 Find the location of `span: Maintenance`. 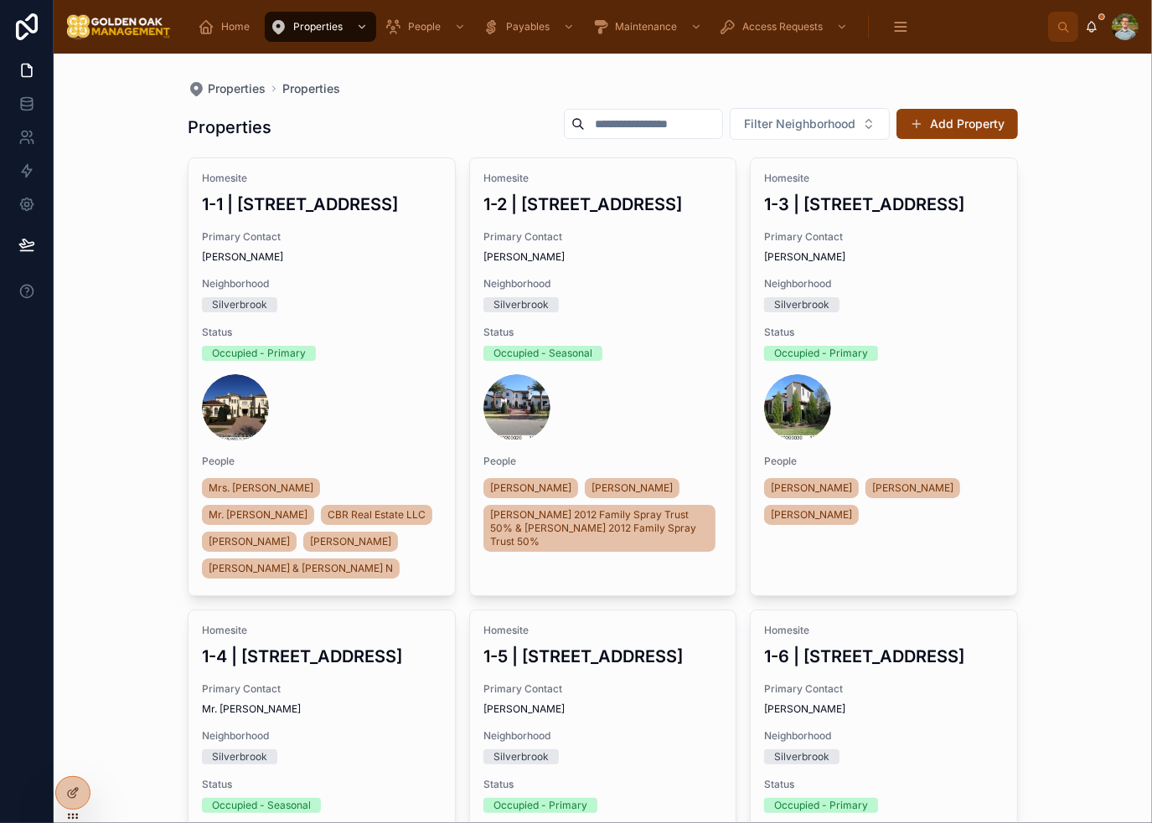

span: Maintenance is located at coordinates (646, 27).